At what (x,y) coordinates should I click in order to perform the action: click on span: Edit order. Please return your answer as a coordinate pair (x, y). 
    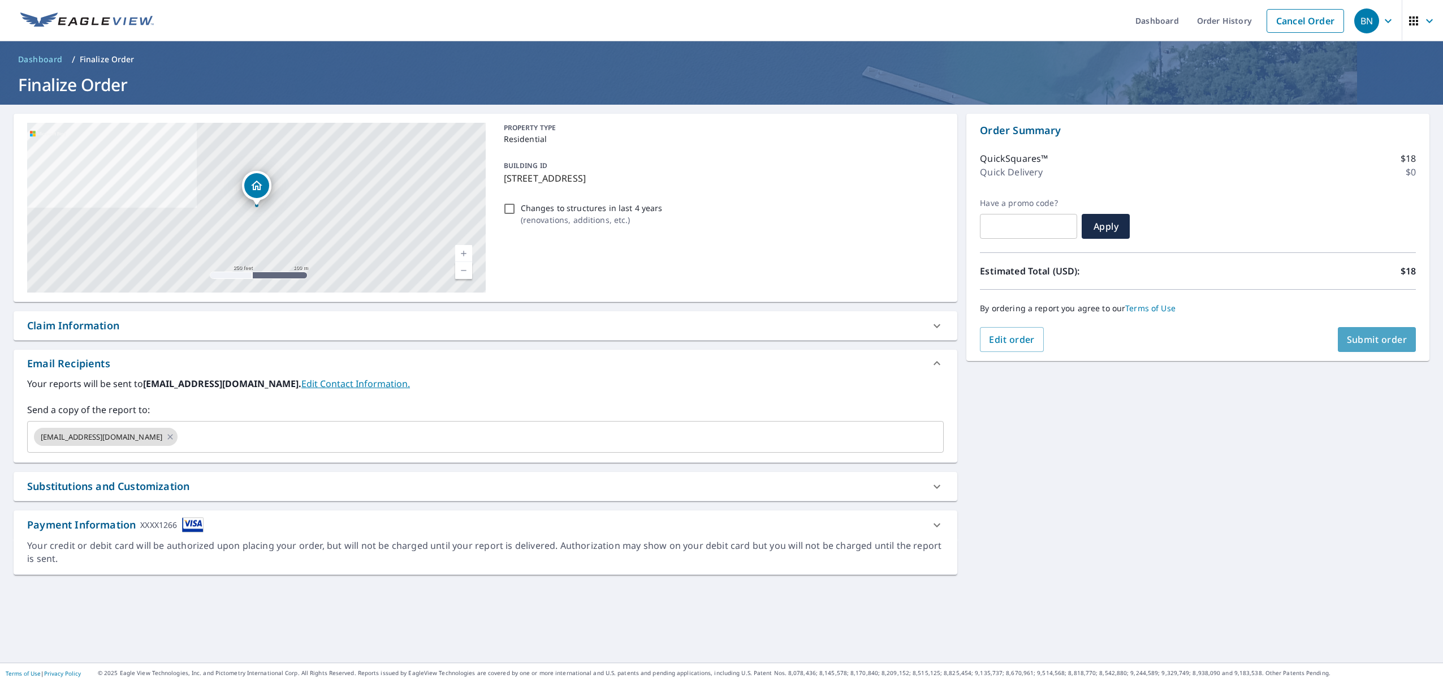
    Looking at the image, I should click on (1012, 339).